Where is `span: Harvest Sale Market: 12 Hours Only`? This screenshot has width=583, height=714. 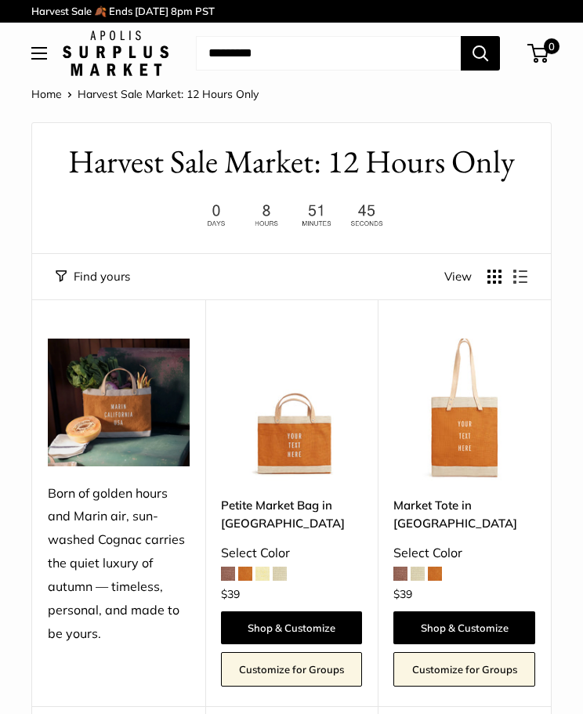 span: Harvest Sale Market: 12 Hours Only is located at coordinates (168, 94).